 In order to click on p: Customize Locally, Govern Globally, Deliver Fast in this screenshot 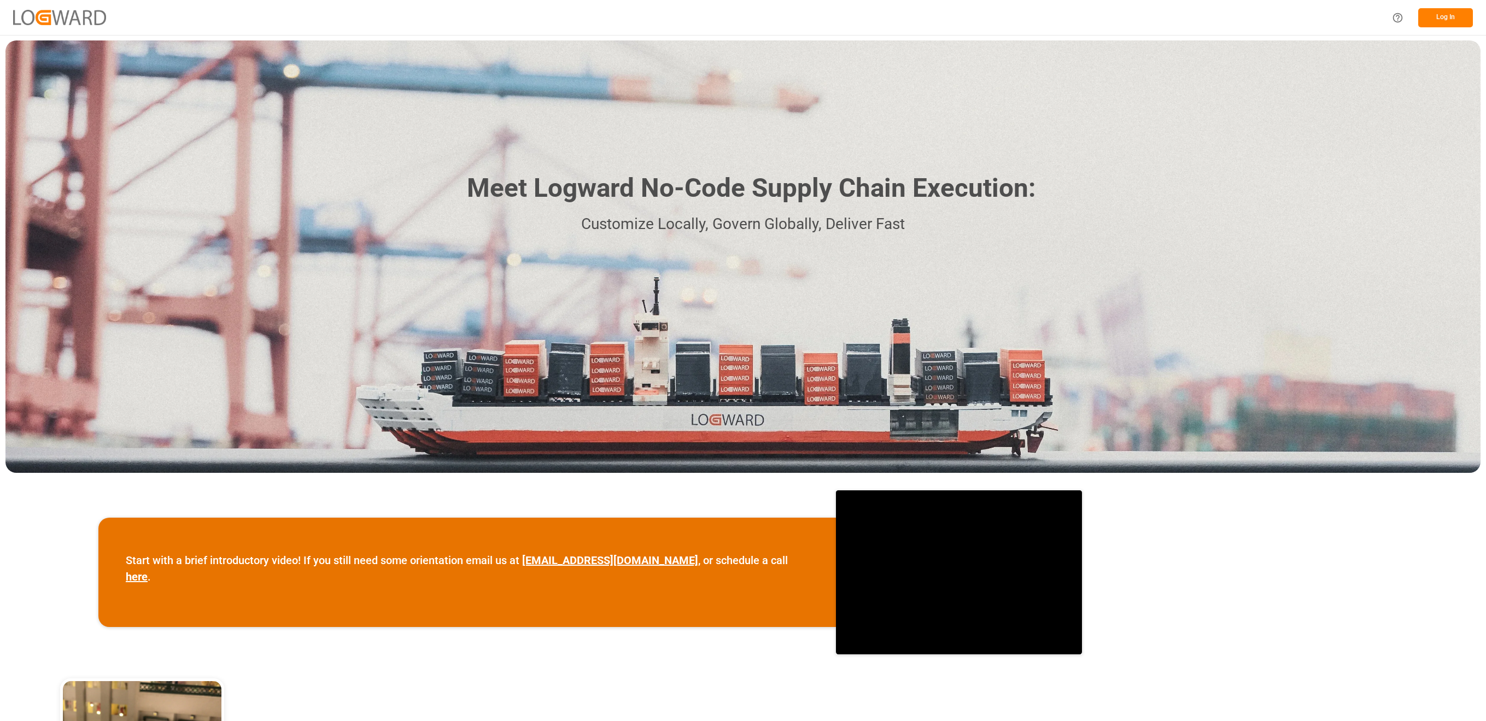, I will do `click(743, 224)`.